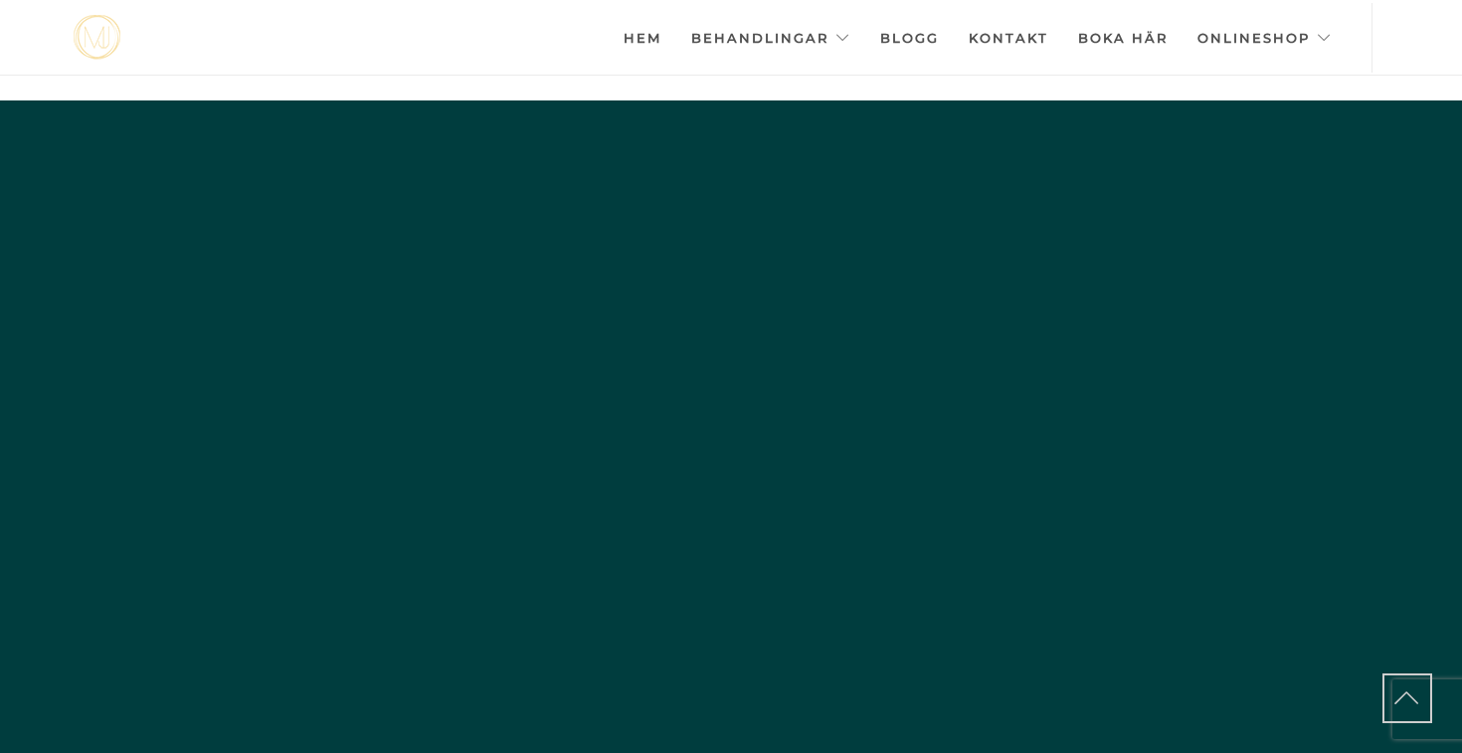 The height and width of the screenshot is (753, 1462). I want to click on a: Kontakt, so click(1008, 38).